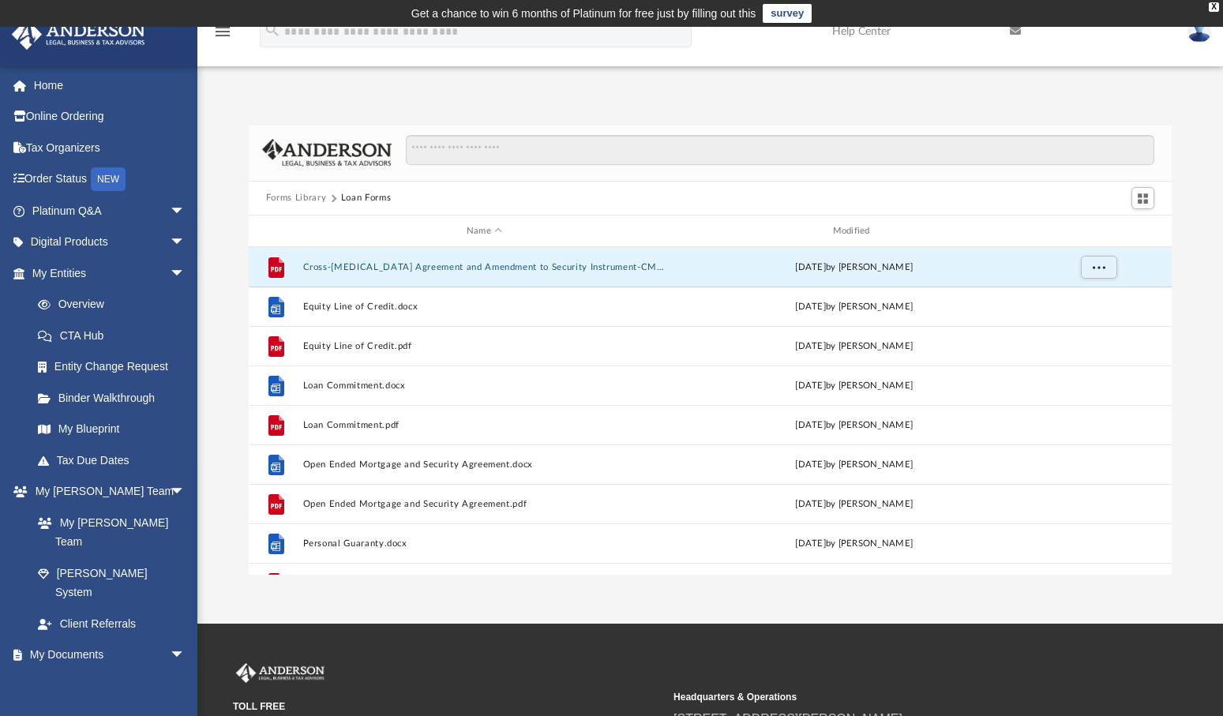 This screenshot has height=716, width=1223. What do you see at coordinates (108, 179) in the screenshot?
I see `div: NEW` at bounding box center [108, 179].